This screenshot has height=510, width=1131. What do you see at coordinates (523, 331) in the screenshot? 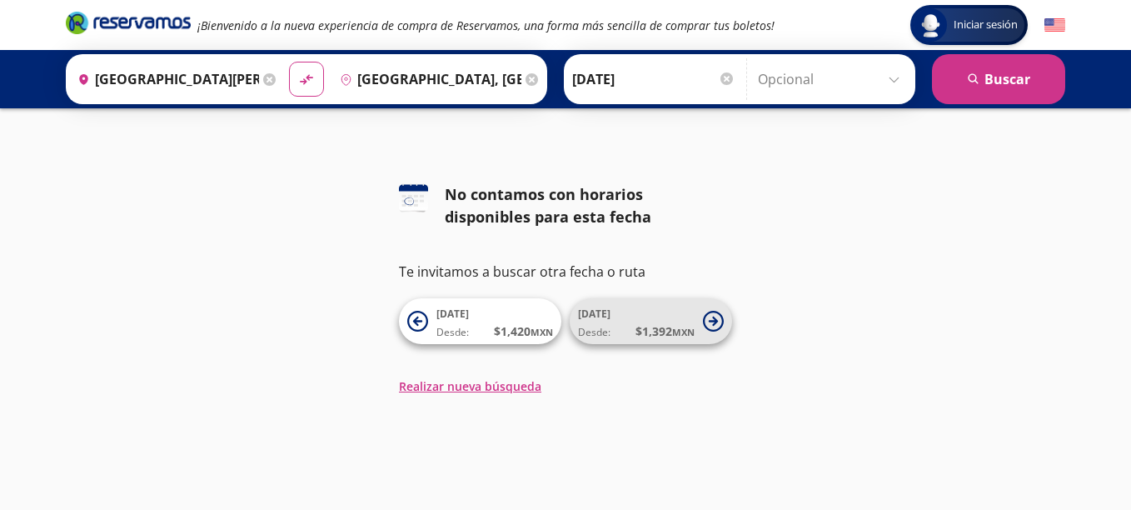
I see `span: $ 1,420` at bounding box center [523, 331].